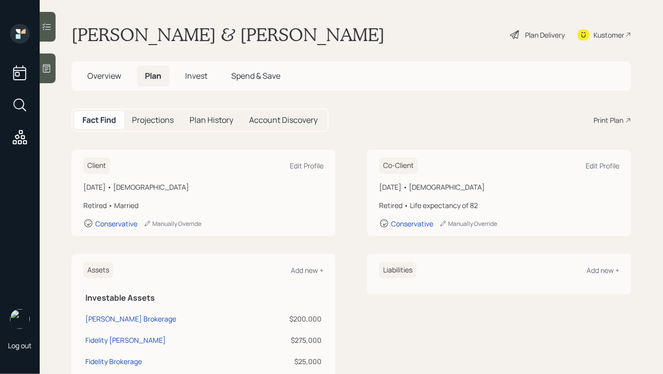  What do you see at coordinates (99, 120) in the screenshot?
I see `h5: Fact Find` at bounding box center [99, 120].